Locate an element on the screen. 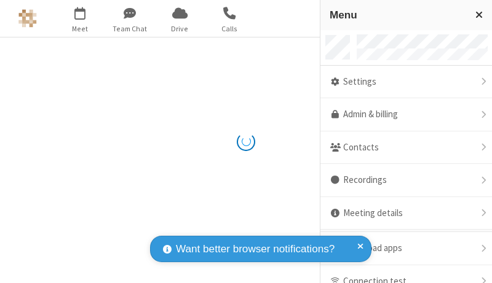  span: Calls is located at coordinates (229, 29).